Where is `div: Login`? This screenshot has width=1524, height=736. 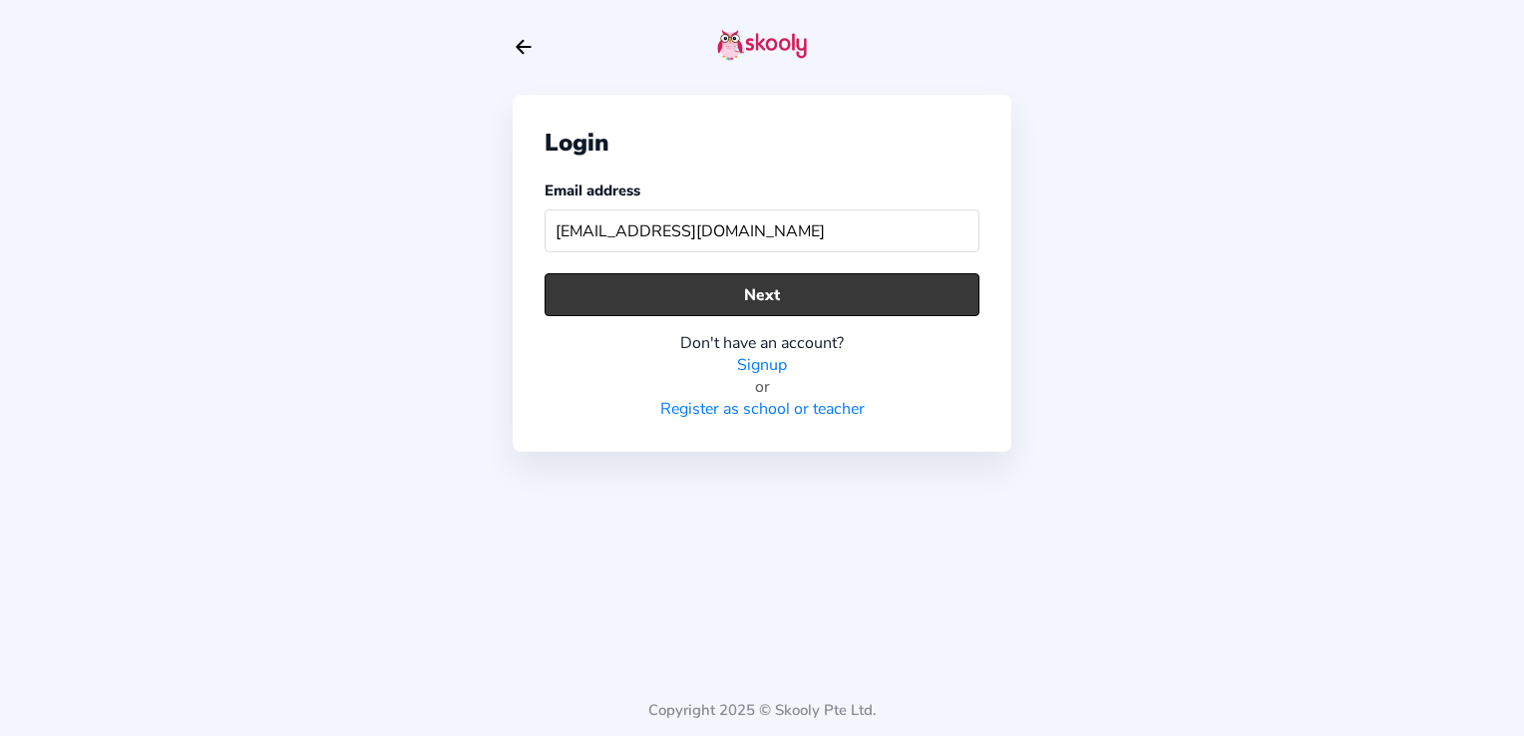
div: Login is located at coordinates (762, 143).